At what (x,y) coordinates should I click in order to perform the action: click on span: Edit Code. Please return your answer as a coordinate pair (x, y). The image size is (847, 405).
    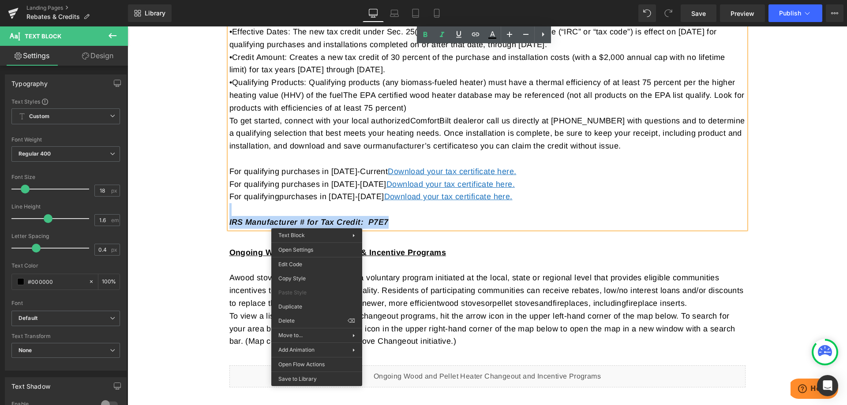
    Looking at the image, I should click on (317, 265).